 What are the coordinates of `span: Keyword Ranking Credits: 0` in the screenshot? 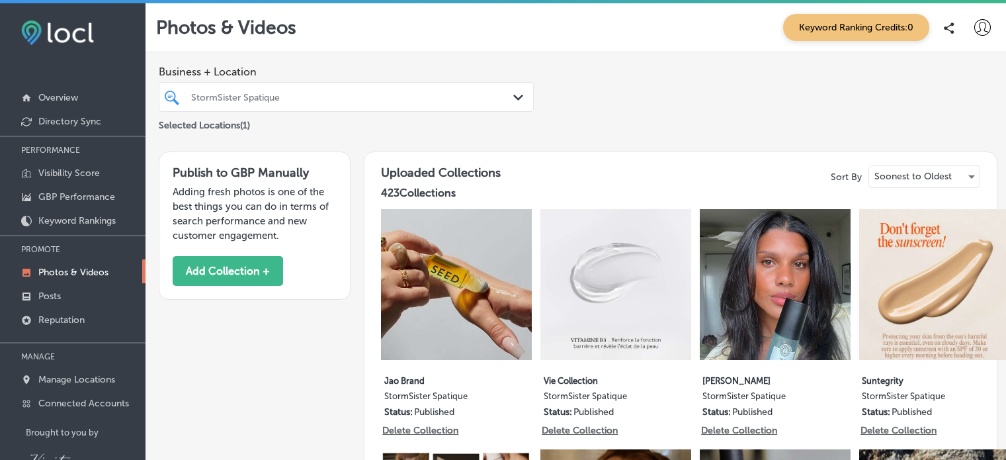 It's located at (856, 27).